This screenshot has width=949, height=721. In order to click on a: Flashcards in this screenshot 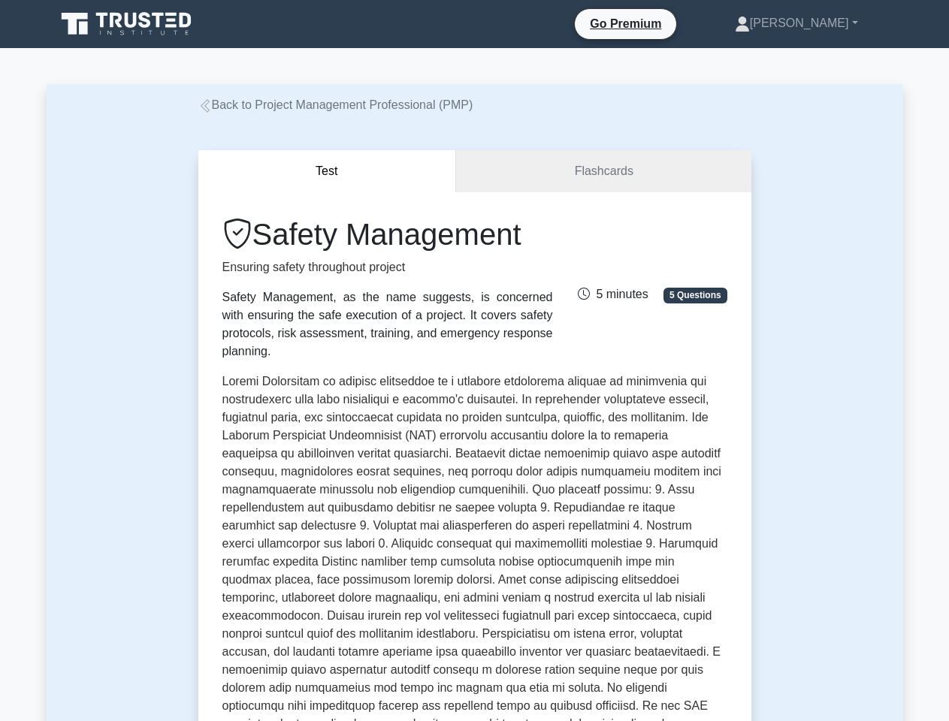, I will do `click(603, 171)`.